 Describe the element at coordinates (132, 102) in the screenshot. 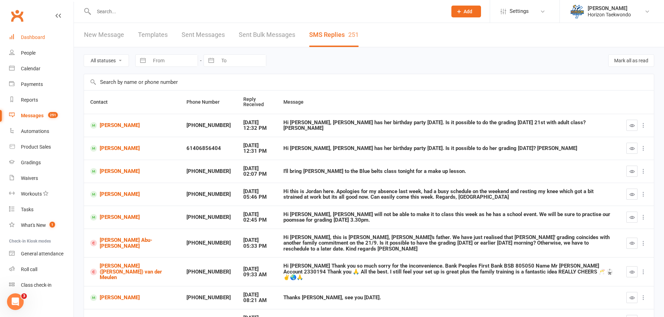

I see `th: Contact` at that location.